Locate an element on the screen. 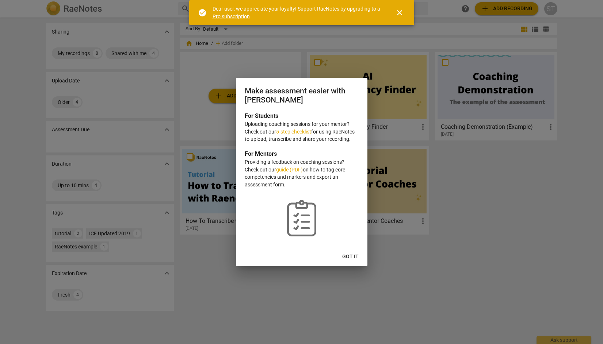 Image resolution: width=603 pixels, height=344 pixels. button: Close is located at coordinates (399, 13).